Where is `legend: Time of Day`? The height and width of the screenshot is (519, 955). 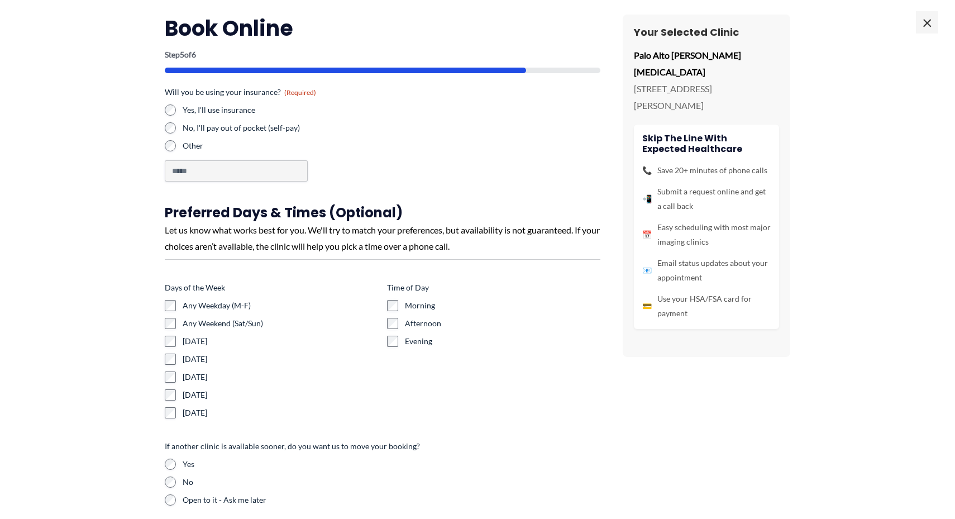 legend: Time of Day is located at coordinates (408, 287).